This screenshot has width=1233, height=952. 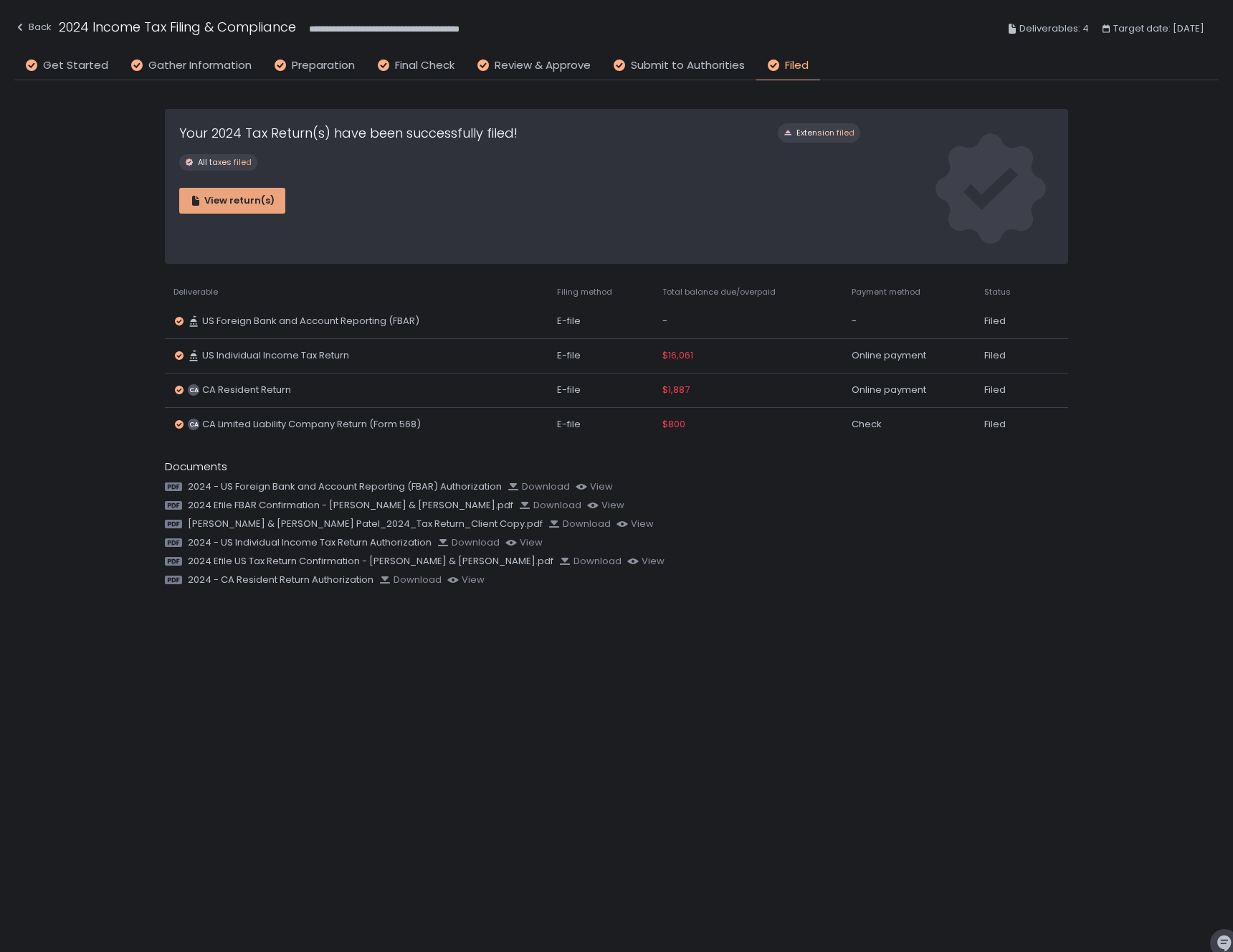 I want to click on span: US Individual Income Tax Return, so click(x=275, y=355).